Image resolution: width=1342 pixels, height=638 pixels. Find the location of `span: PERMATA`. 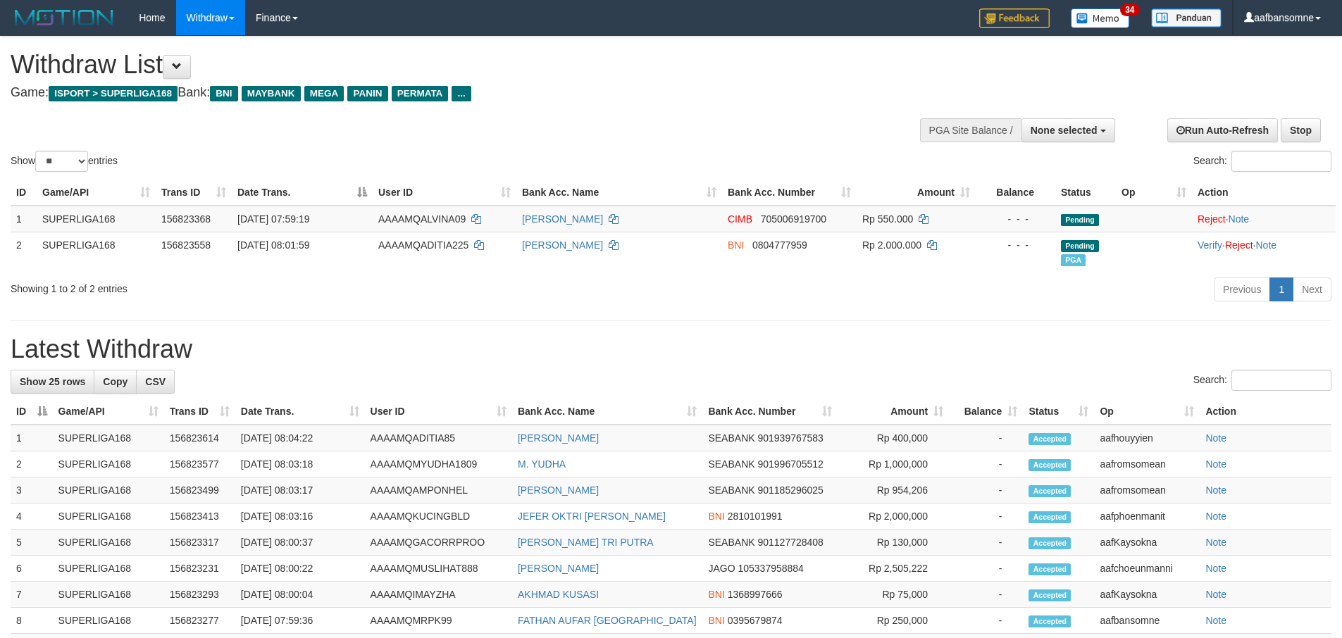

span: PERMATA is located at coordinates (420, 94).